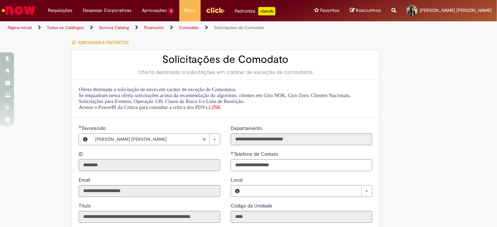 The image size is (497, 227). I want to click on span: More, so click(190, 10).